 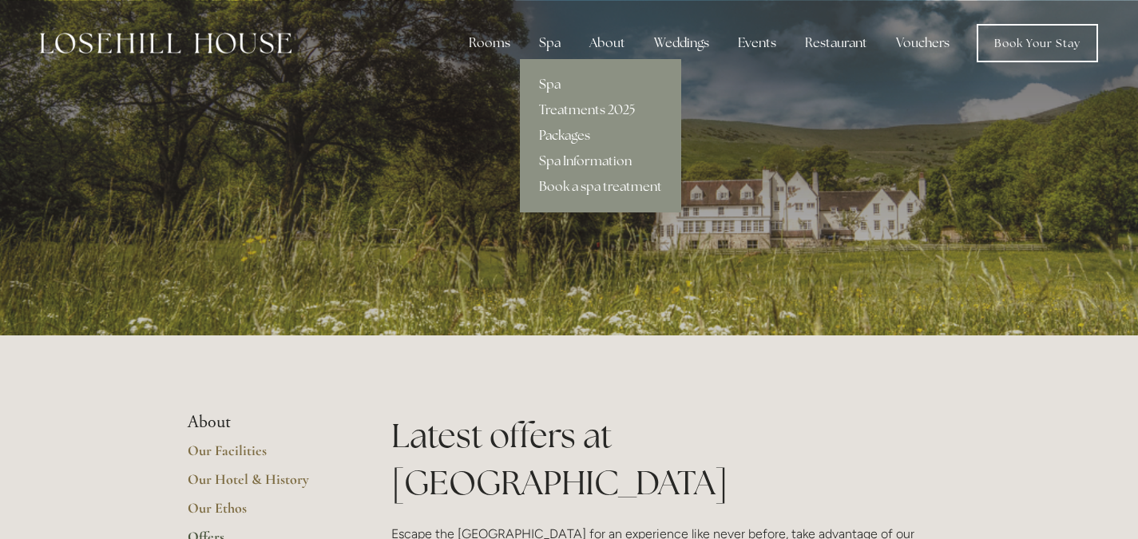 What do you see at coordinates (549, 43) in the screenshot?
I see `div: Spa` at bounding box center [549, 43].